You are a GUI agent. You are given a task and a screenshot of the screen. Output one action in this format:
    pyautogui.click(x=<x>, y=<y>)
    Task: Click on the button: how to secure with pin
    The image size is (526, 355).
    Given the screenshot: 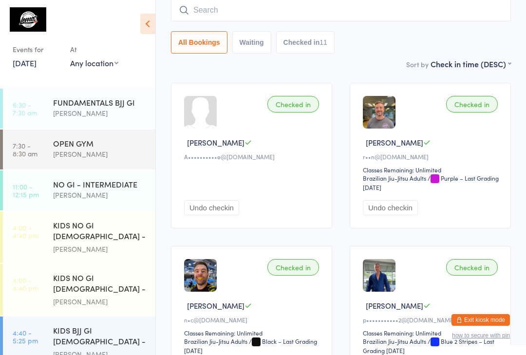 What is the action you would take?
    pyautogui.click(x=480, y=335)
    